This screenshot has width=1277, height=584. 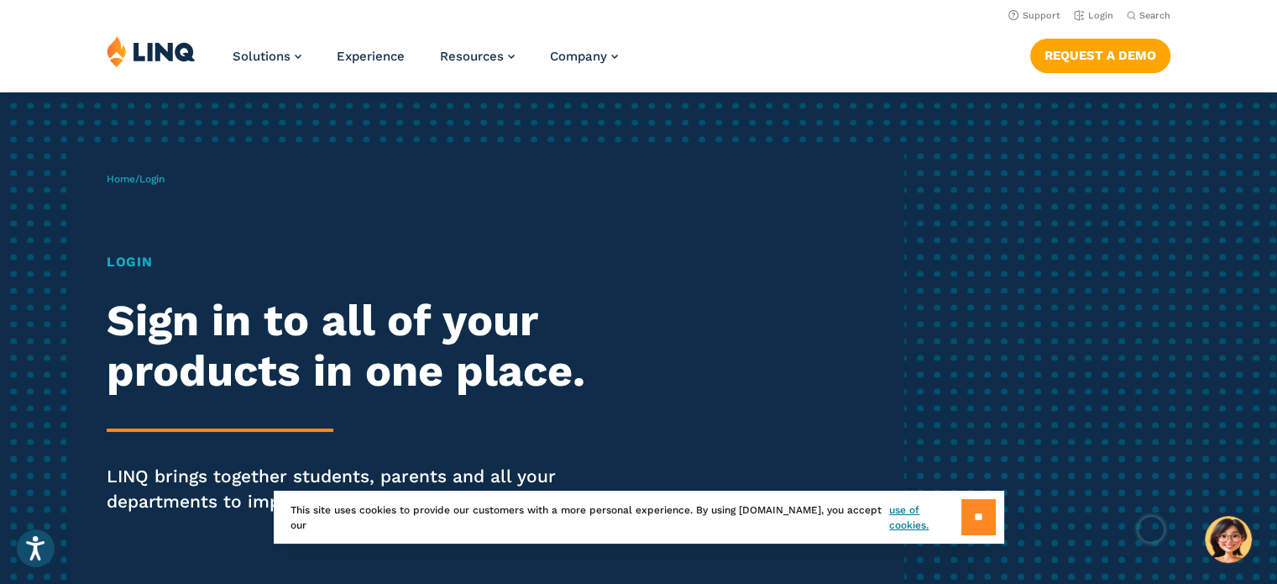 I want to click on span: Resources, so click(x=472, y=56).